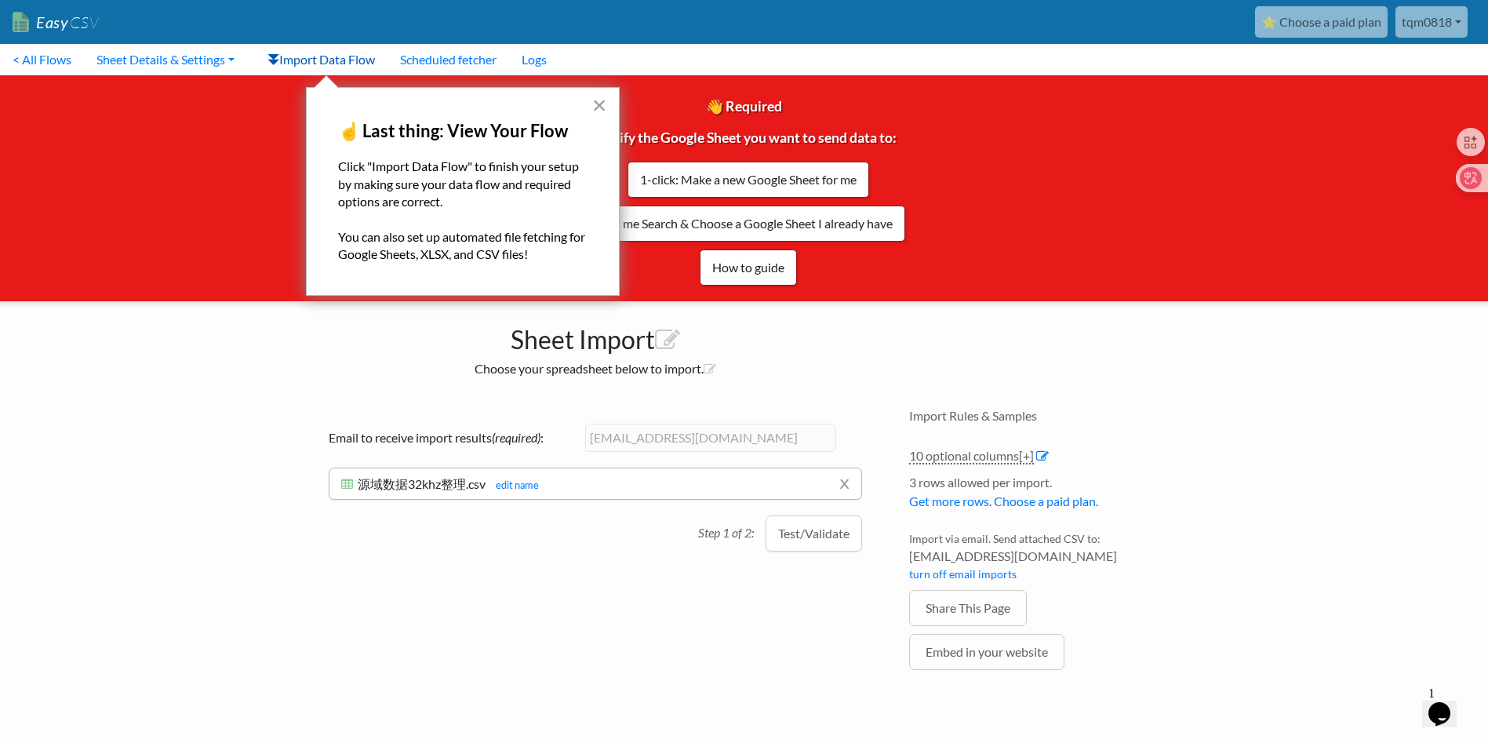  I want to click on a: Logs, so click(534, 60).